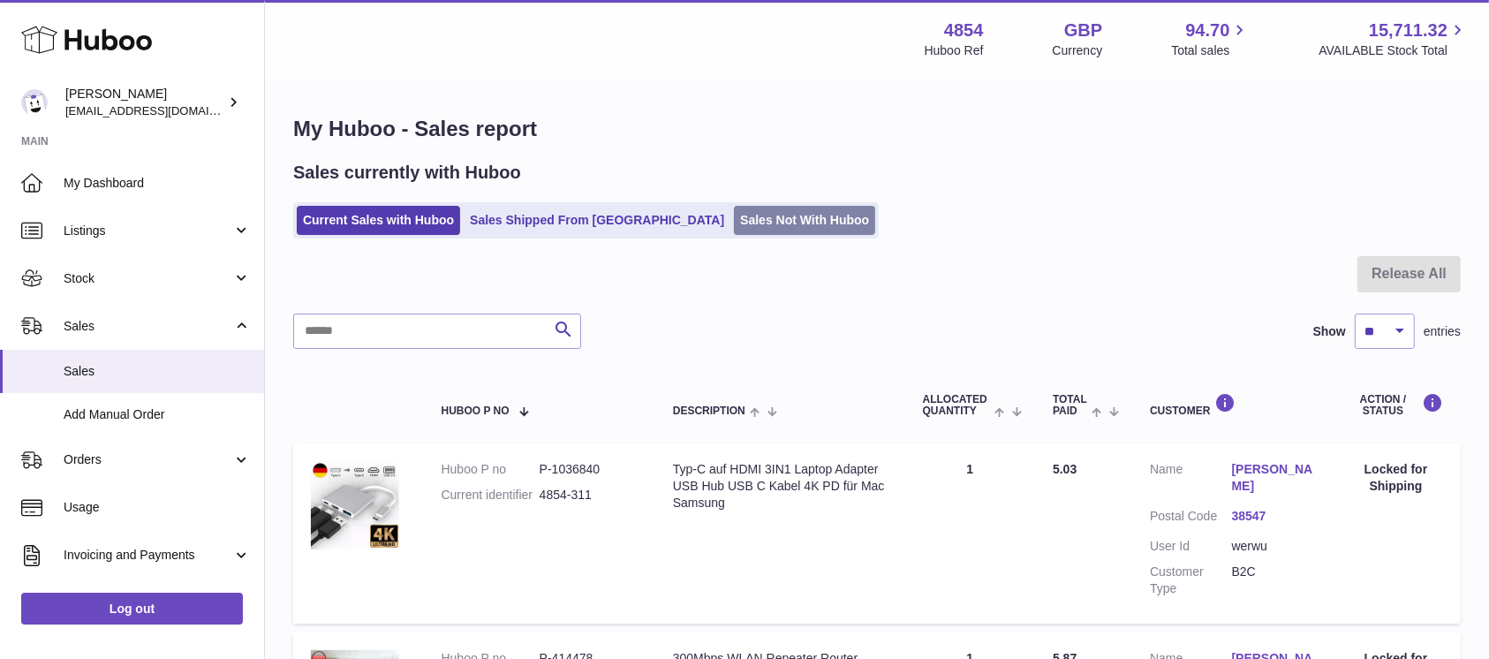 Image resolution: width=1489 pixels, height=659 pixels. Describe the element at coordinates (1077, 50) in the screenshot. I see `div: Currency` at that location.